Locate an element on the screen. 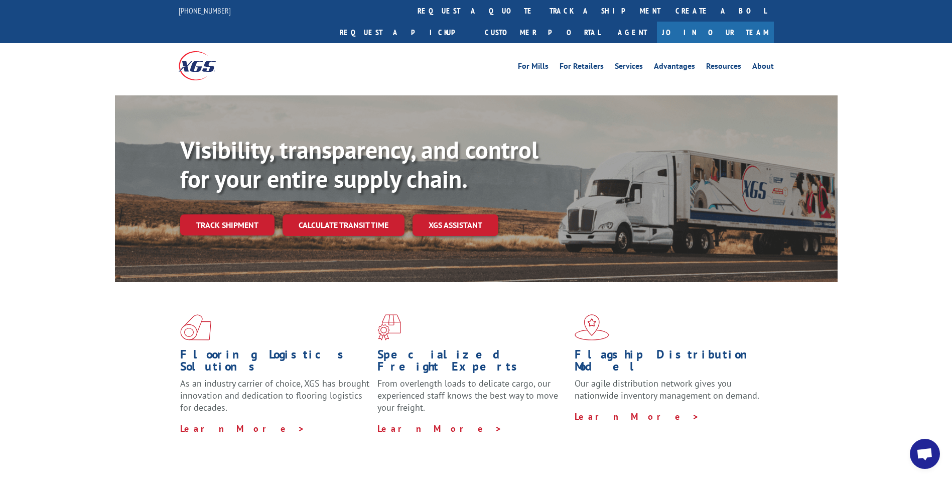 The image size is (952, 479). a: For Retailers is located at coordinates (582, 68).